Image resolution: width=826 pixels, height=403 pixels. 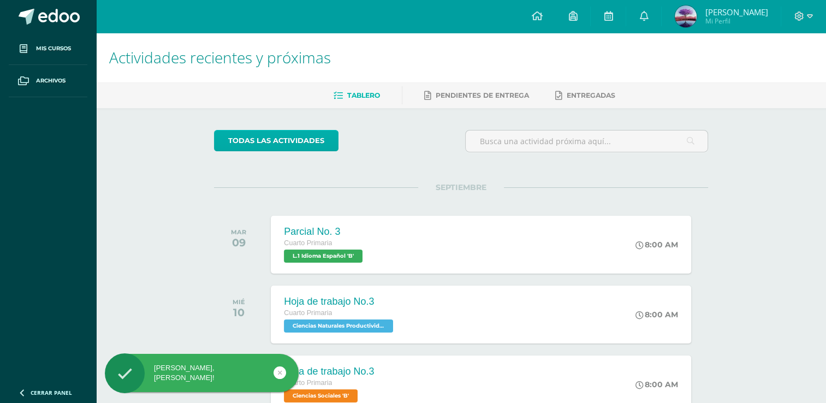 What do you see at coordinates (324, 232) in the screenshot?
I see `div: Parcial No. 3` at bounding box center [324, 232].